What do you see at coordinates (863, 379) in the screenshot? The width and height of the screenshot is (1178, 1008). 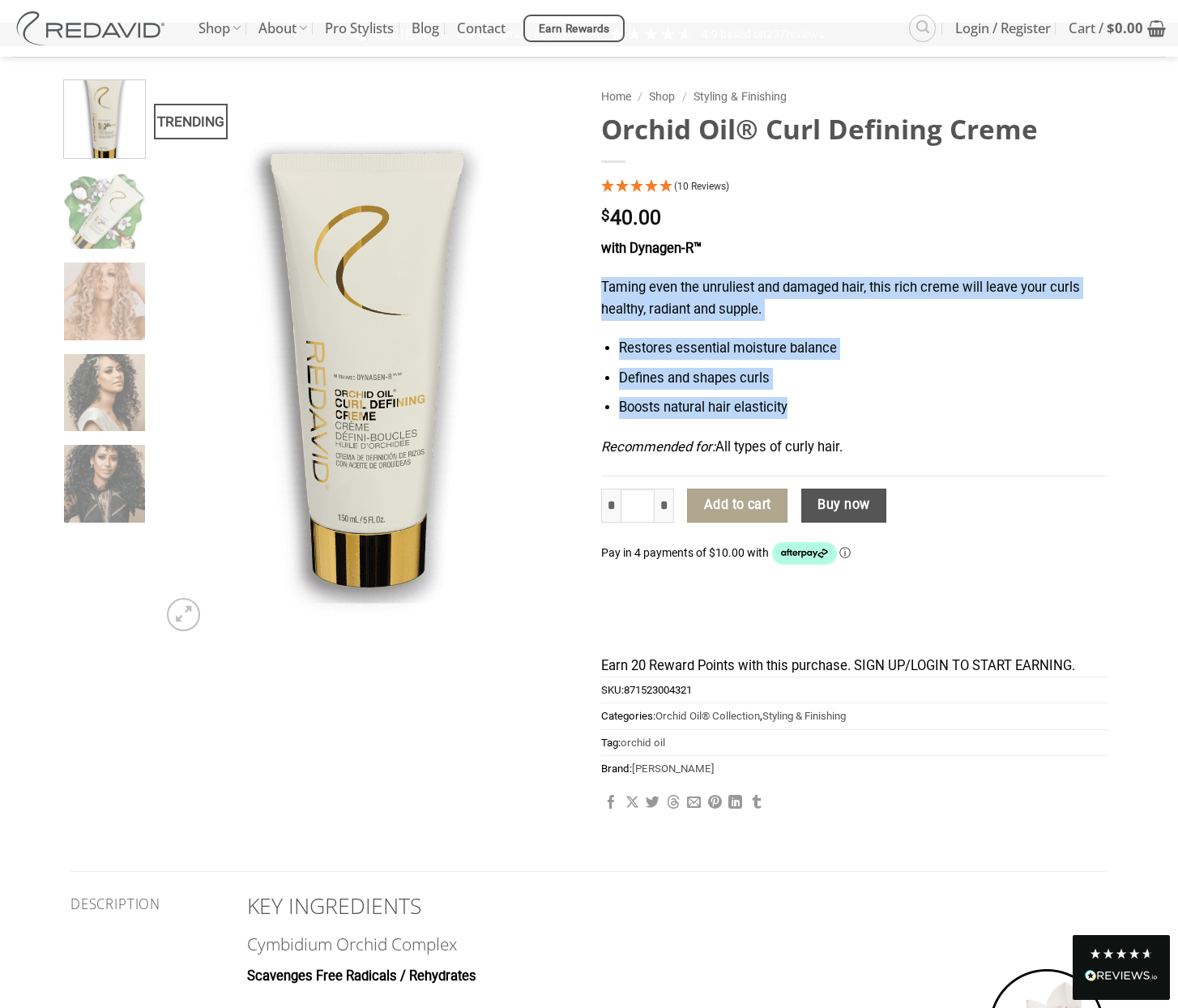 I see `li: Defines and shapes curls` at bounding box center [863, 379].